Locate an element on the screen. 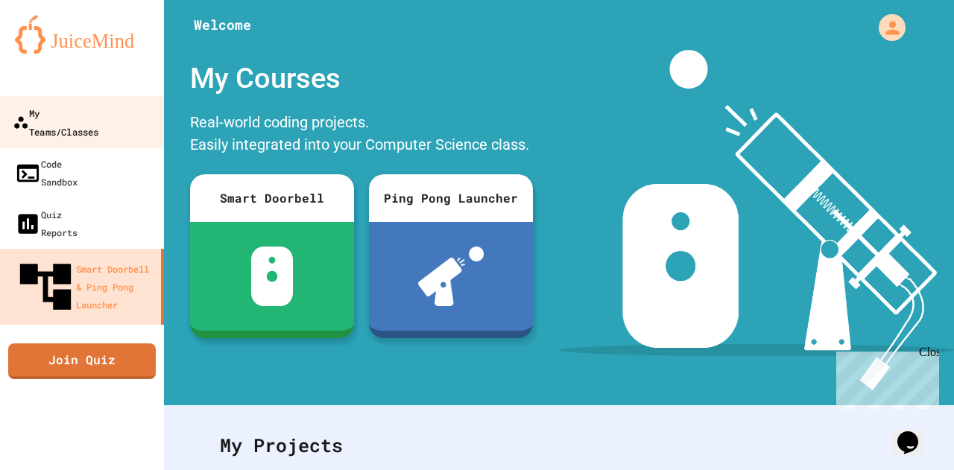 The width and height of the screenshot is (954, 470). img: logo-orange.svg is located at coordinates (82, 34).